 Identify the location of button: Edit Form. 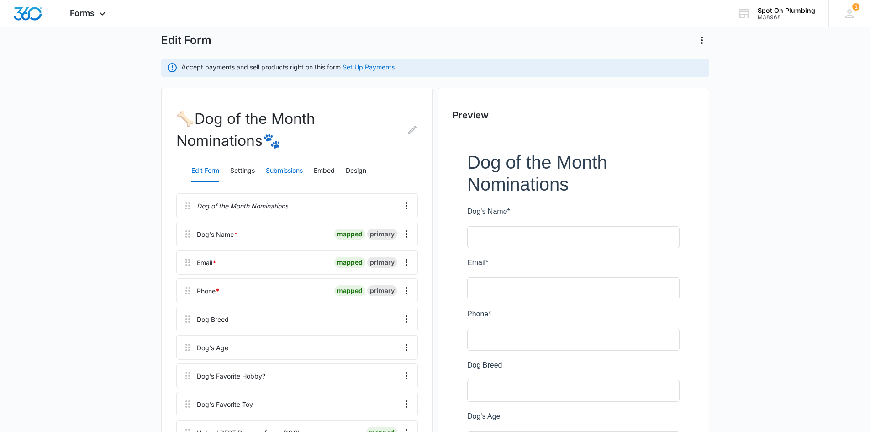
(205, 171).